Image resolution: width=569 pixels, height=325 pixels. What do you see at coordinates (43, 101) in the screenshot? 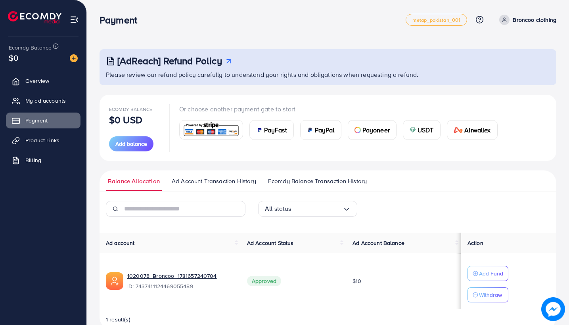
I see `a: My ad accounts` at bounding box center [43, 101].